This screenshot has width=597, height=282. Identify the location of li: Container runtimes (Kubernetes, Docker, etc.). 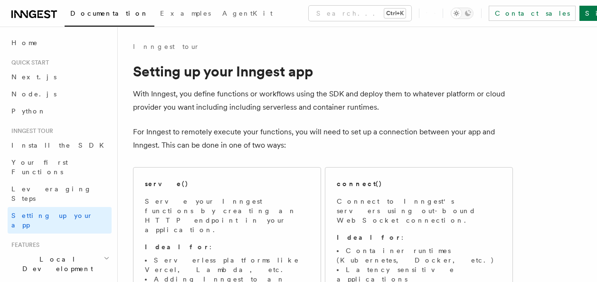
(419, 256).